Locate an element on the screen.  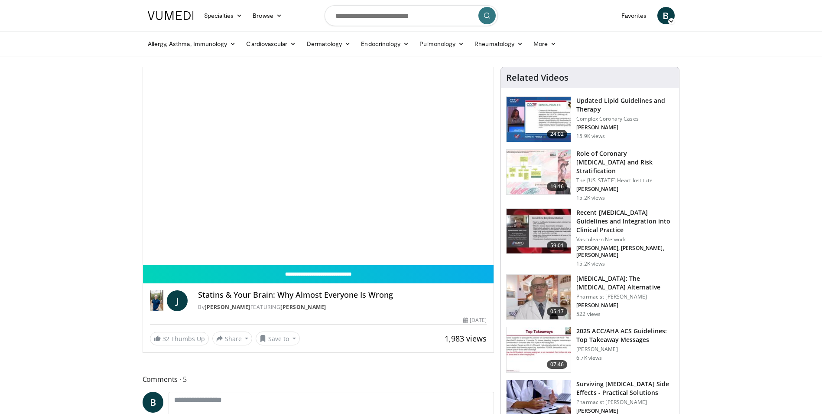
h3: Updated Lipid Guidelines and Therapy is located at coordinates (625, 105).